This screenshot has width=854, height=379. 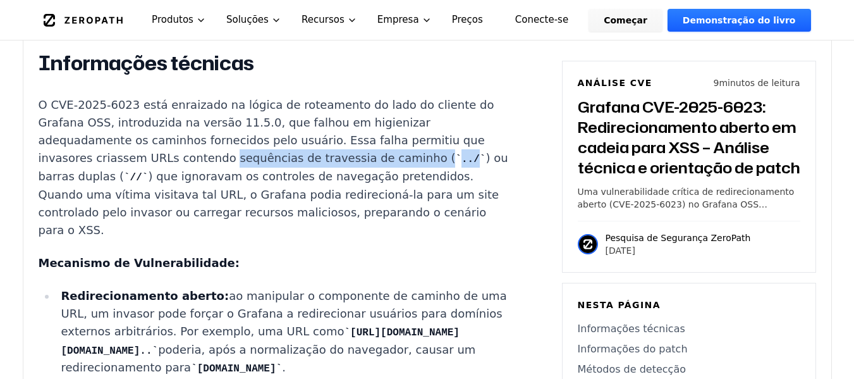 I want to click on font: Empresa, so click(x=398, y=20).